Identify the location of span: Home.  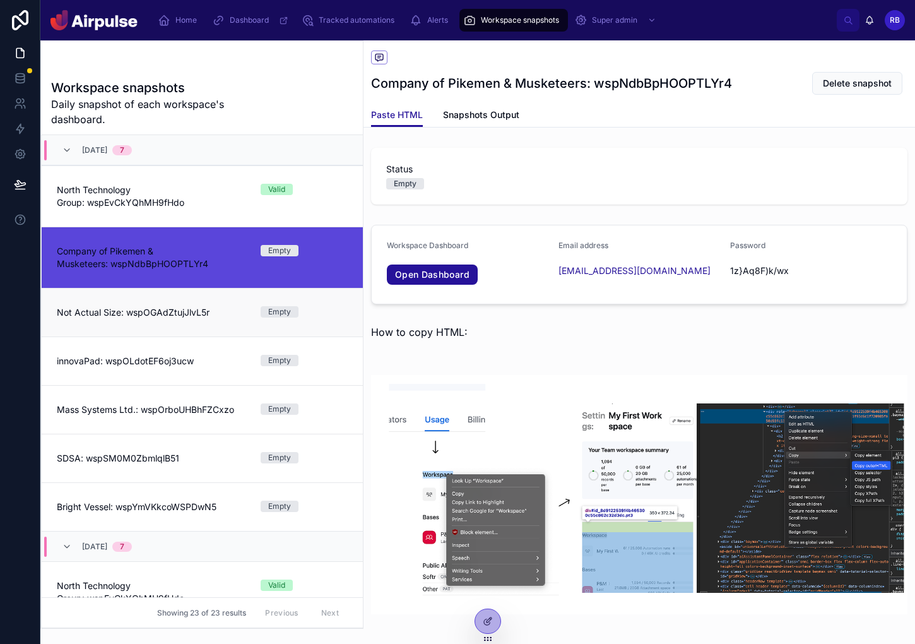
(186, 20).